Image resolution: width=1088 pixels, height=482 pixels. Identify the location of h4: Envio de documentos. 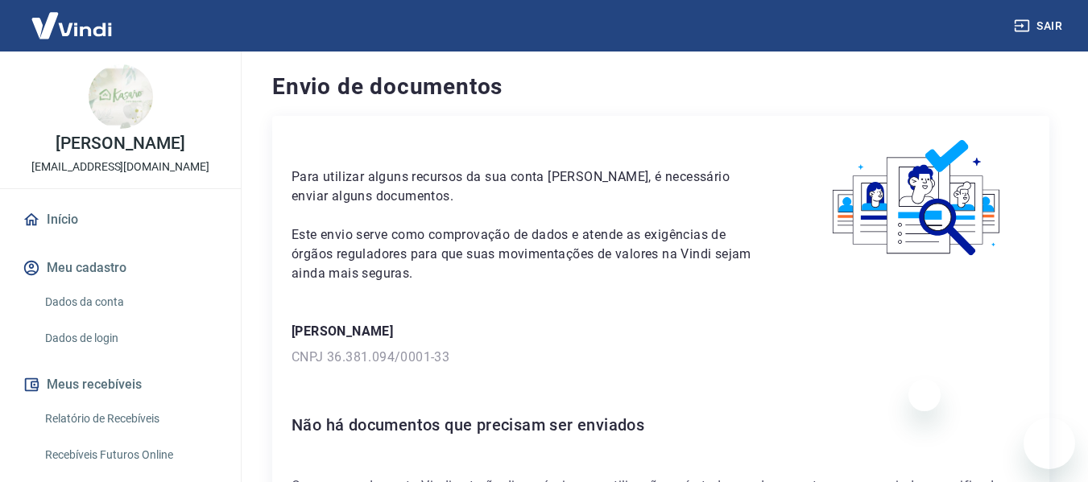
(660, 87).